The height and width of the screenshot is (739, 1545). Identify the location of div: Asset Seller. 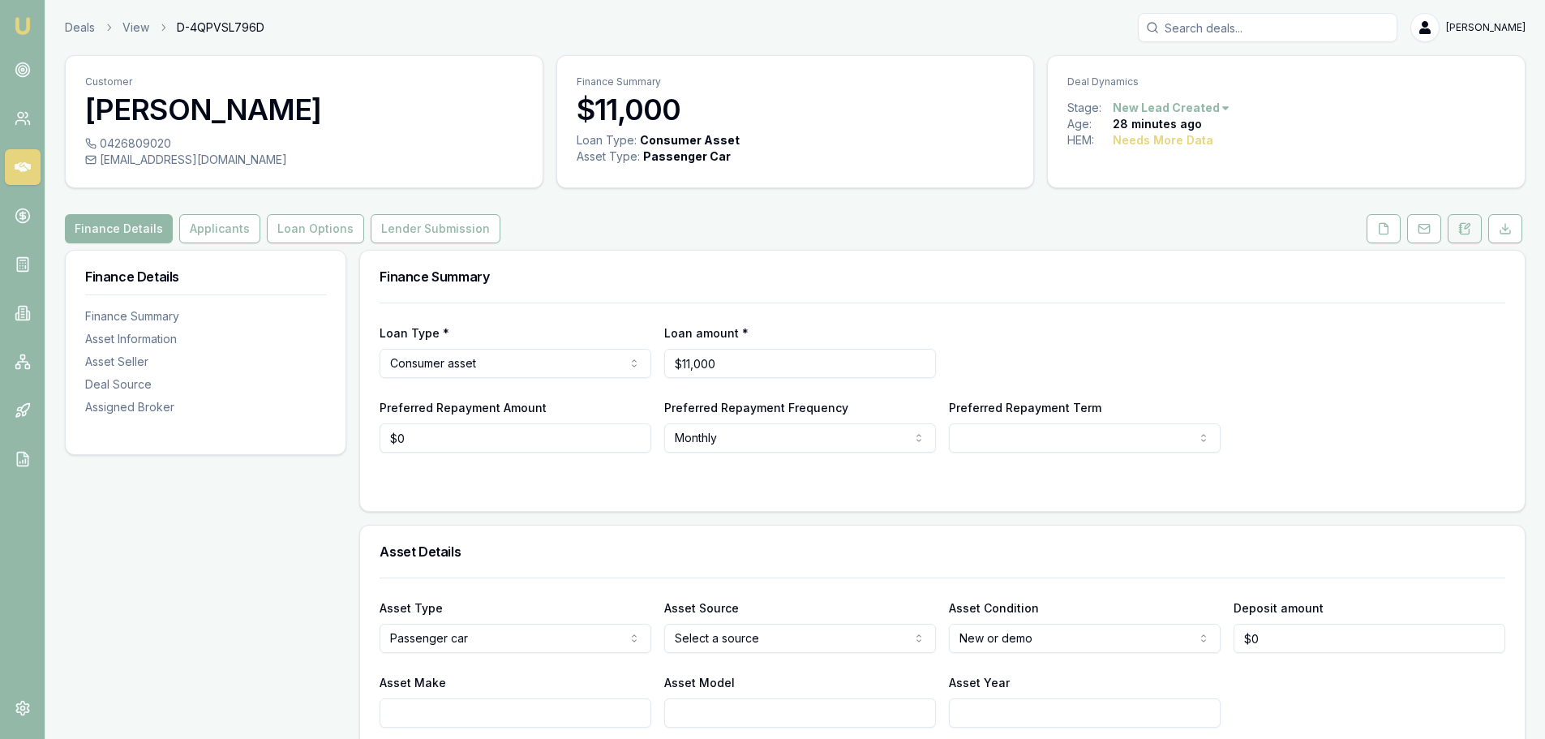
(205, 362).